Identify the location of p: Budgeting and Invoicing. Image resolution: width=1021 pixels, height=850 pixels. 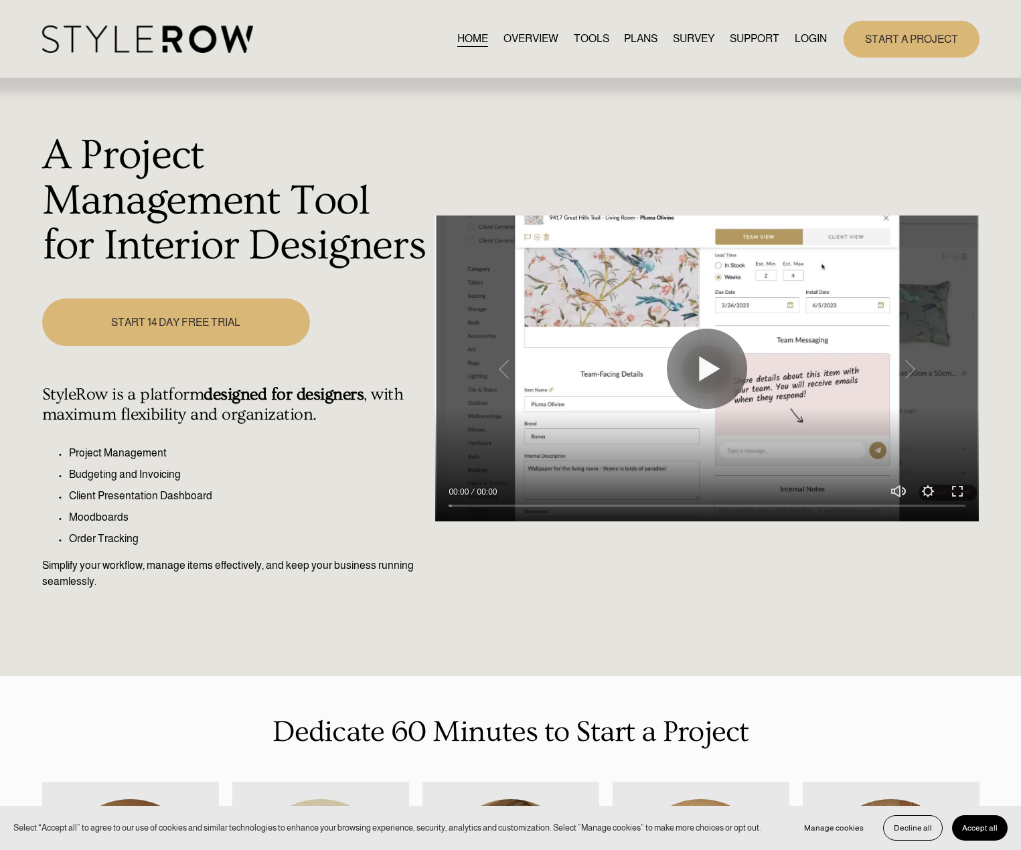
(248, 475).